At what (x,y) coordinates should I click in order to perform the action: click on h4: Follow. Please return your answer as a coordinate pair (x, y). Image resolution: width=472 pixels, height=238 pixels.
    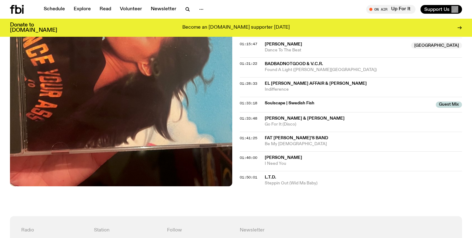
    Looking at the image, I should click on (199, 231).